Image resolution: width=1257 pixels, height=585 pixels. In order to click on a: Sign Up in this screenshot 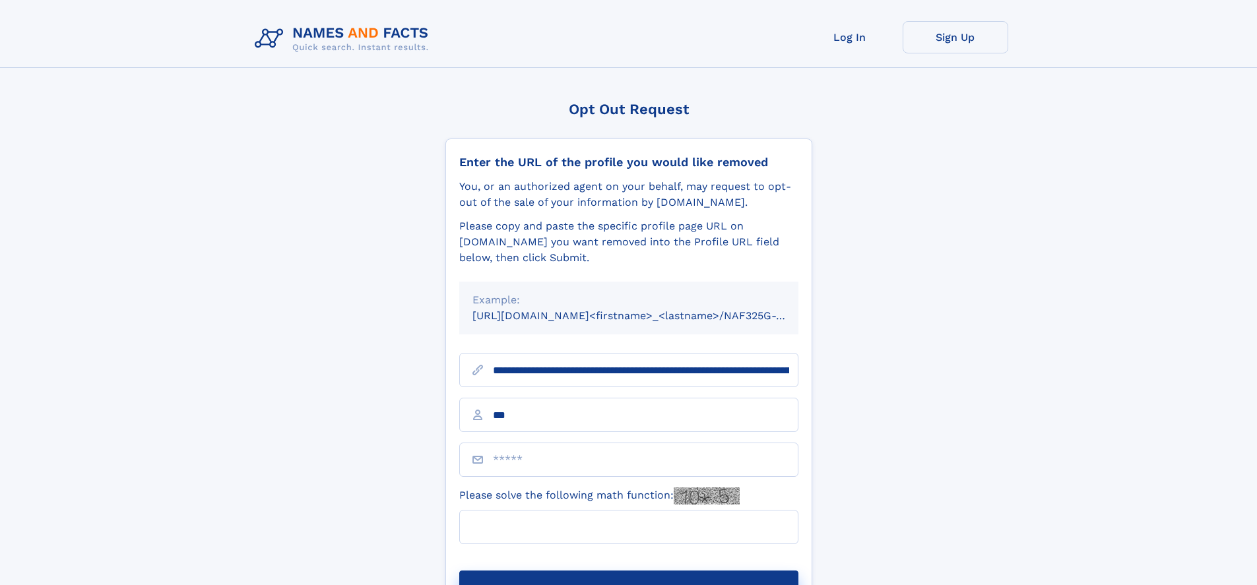, I will do `click(956, 37)`.